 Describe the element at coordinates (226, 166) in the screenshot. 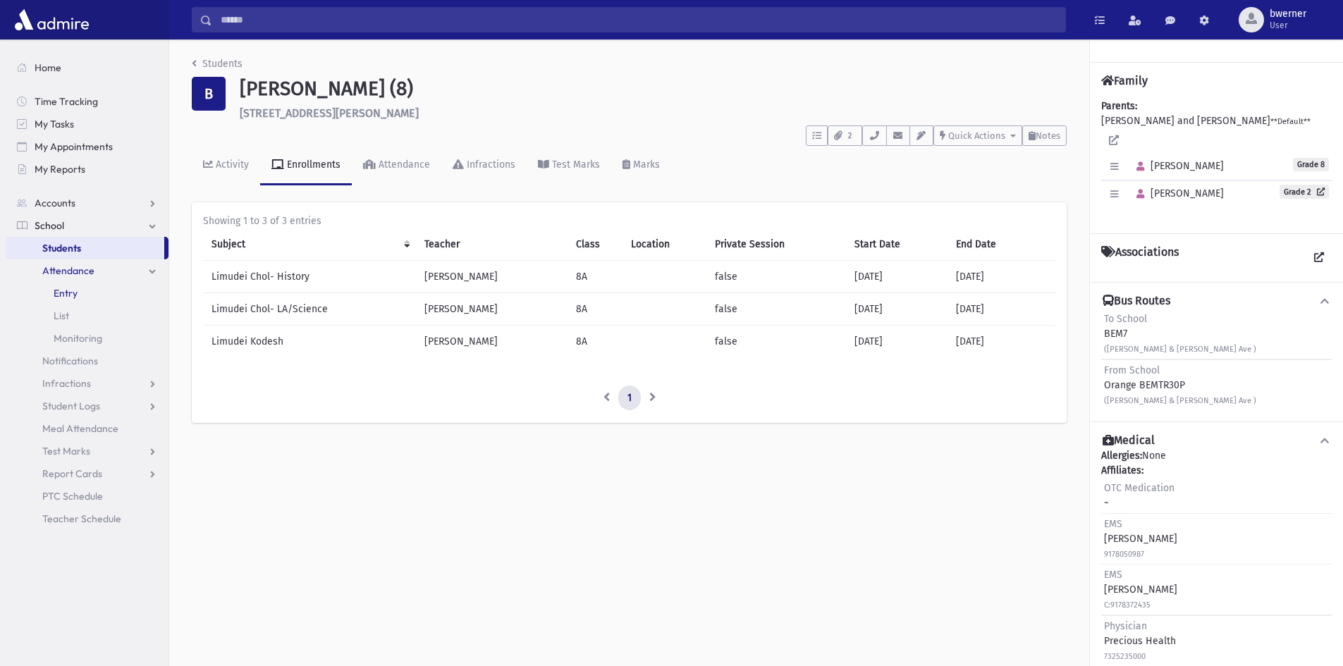

I see `a: Activity` at that location.